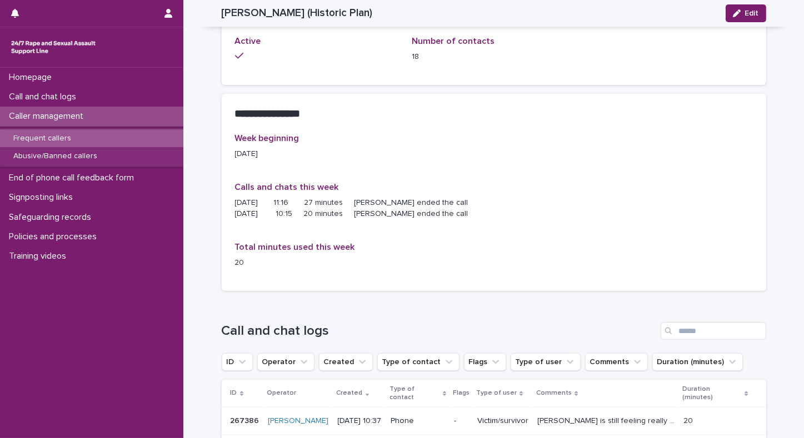 This screenshot has width=804, height=438. Describe the element at coordinates (287, 187) in the screenshot. I see `span: Calls and chats this week` at that location.